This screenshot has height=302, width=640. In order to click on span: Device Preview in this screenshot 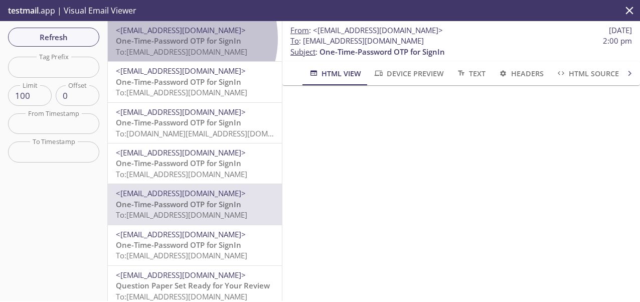, I will do `click(408, 73)`.